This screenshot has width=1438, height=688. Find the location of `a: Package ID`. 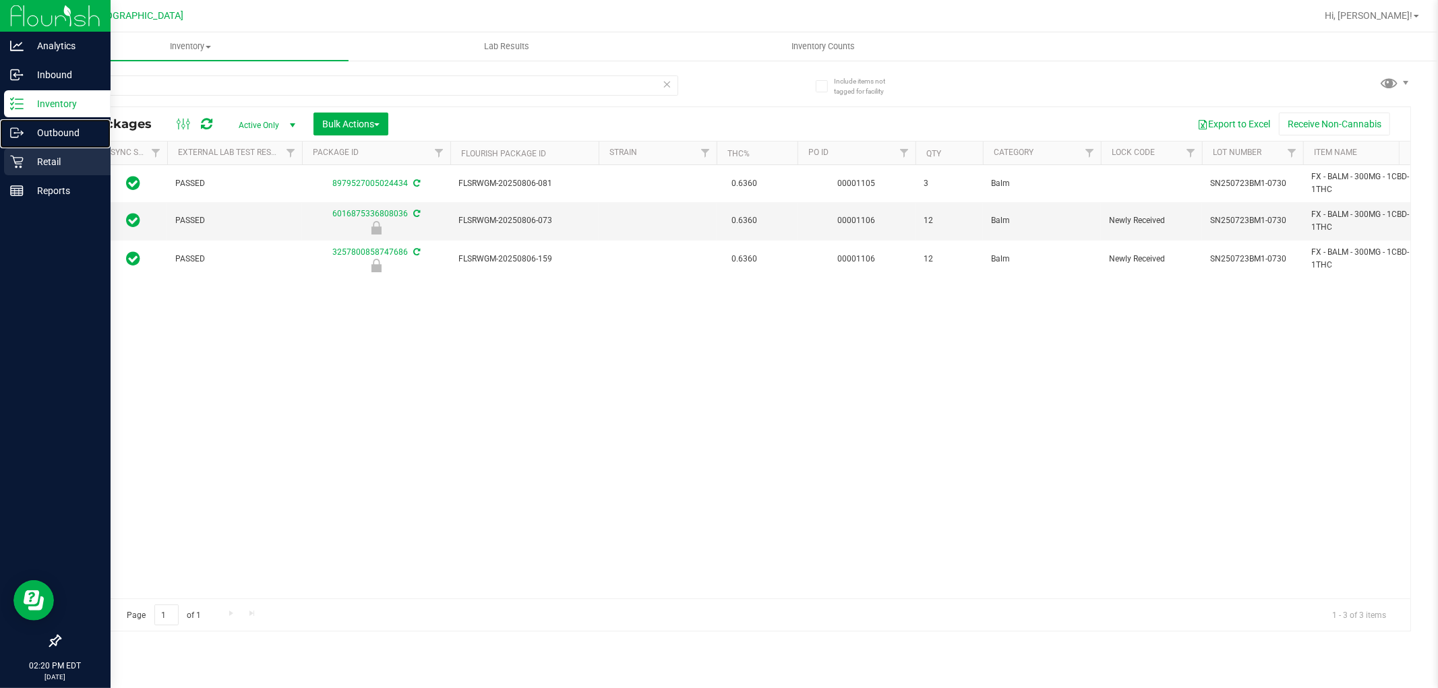

a: Package ID is located at coordinates (336, 152).